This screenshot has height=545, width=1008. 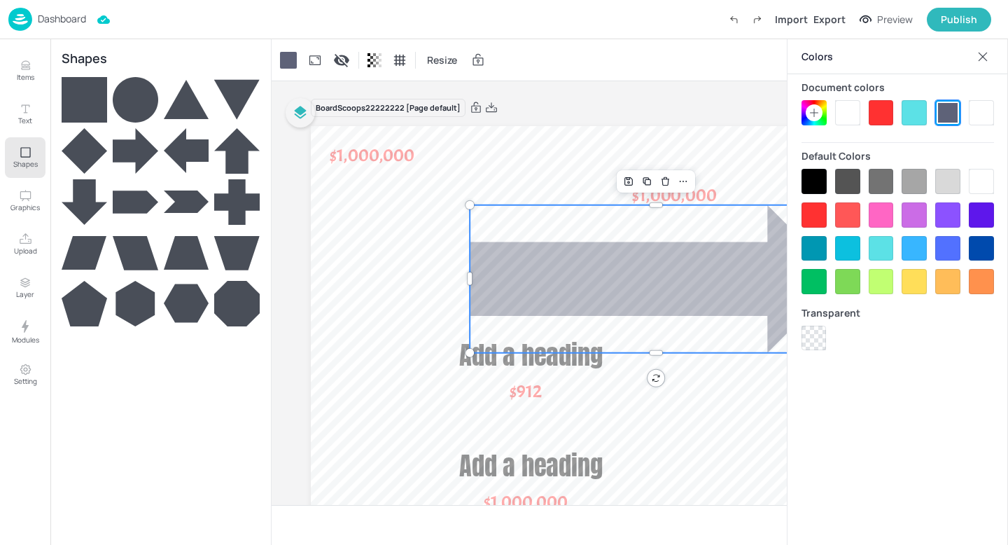 I want to click on div: Display condition, so click(x=342, y=60).